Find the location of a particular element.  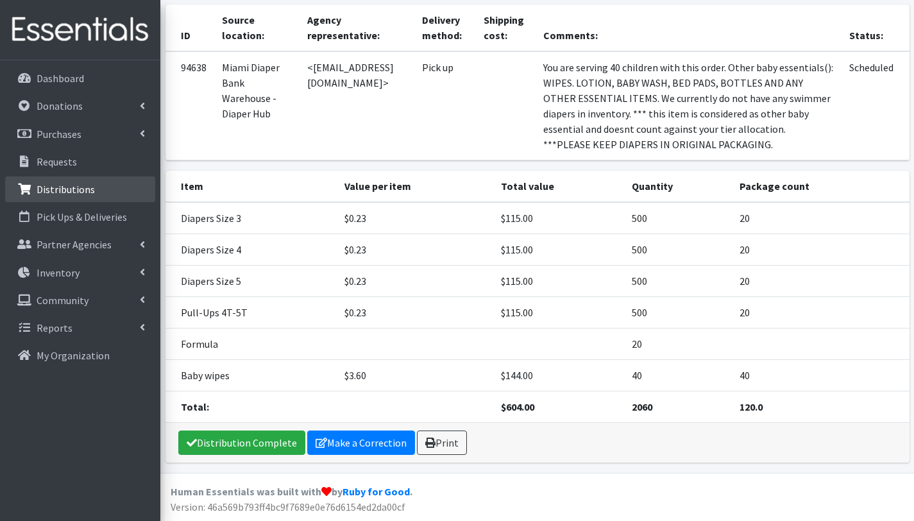

img: HumanEssentials is located at coordinates (80, 29).